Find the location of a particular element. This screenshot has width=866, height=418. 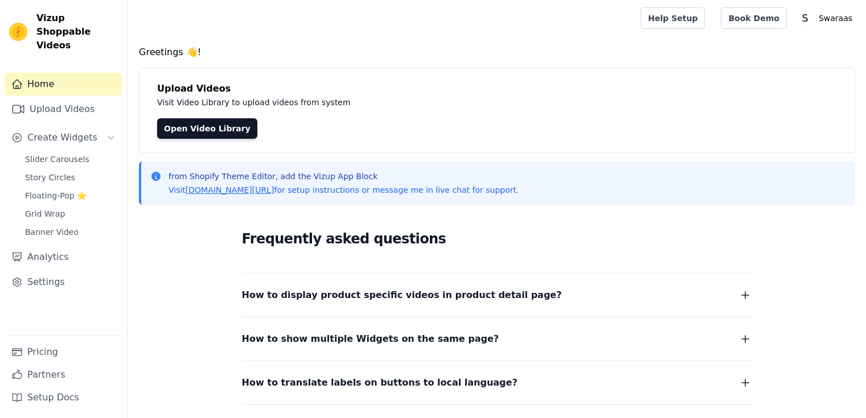

button: How to translate labels on buttons to local language? is located at coordinates (497, 383).